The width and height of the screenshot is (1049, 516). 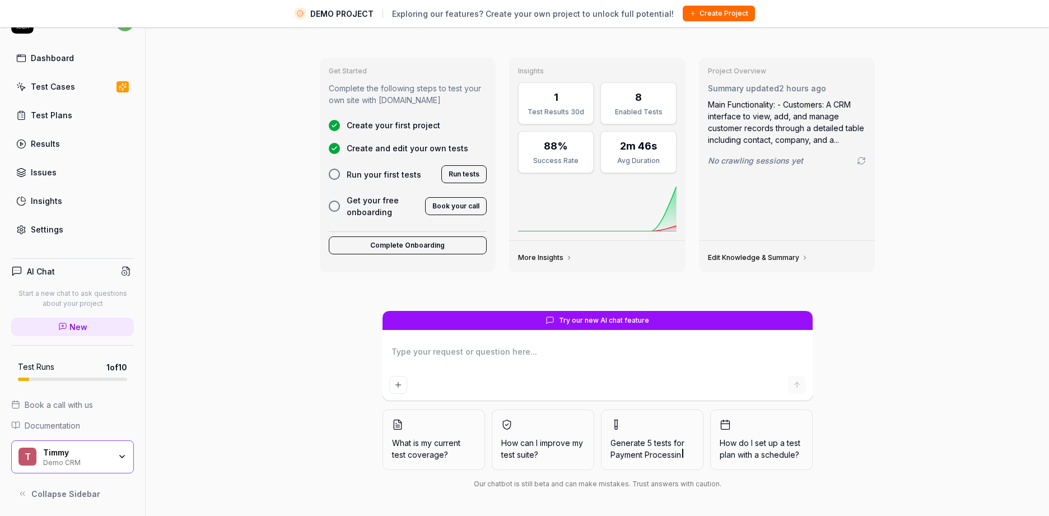 What do you see at coordinates (52, 58) in the screenshot?
I see `div: Dashboard` at bounding box center [52, 58].